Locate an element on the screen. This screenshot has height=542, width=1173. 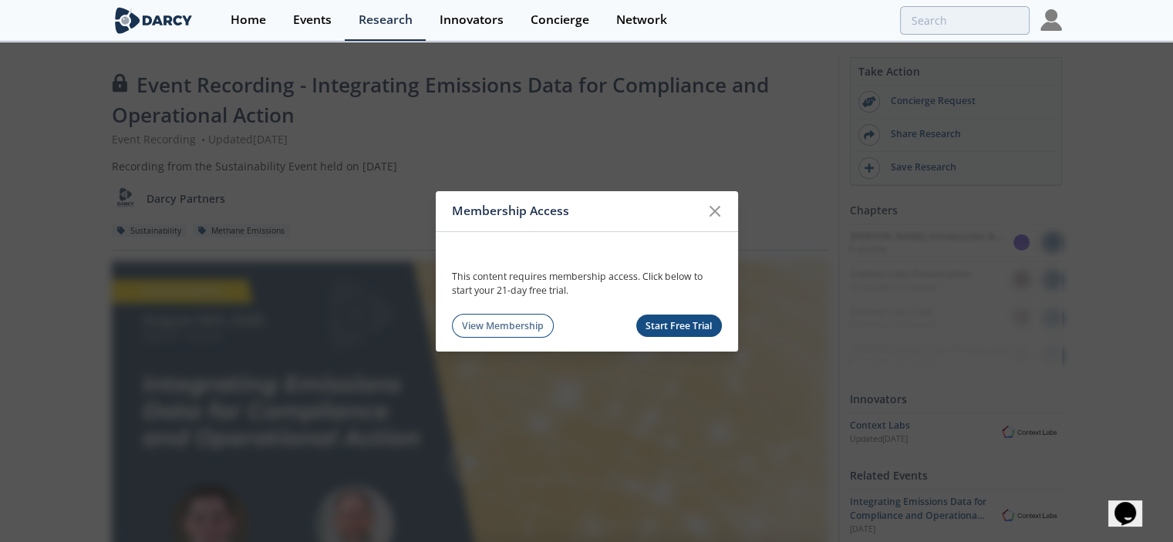
p: This content requires membership access. Click below to start your 21-day free trial. is located at coordinates (587, 283).